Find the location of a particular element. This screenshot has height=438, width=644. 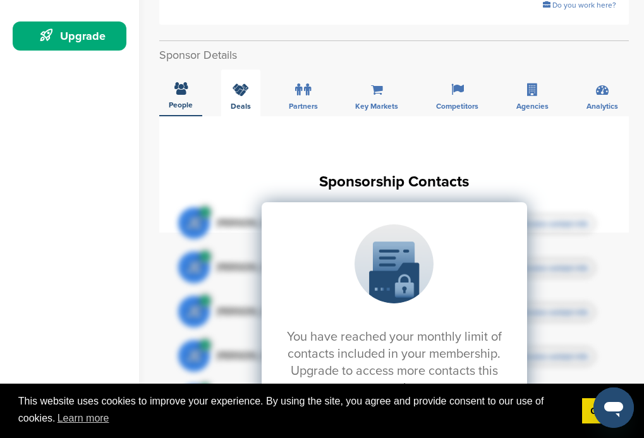

h2: Sponsor Details is located at coordinates (394, 55).